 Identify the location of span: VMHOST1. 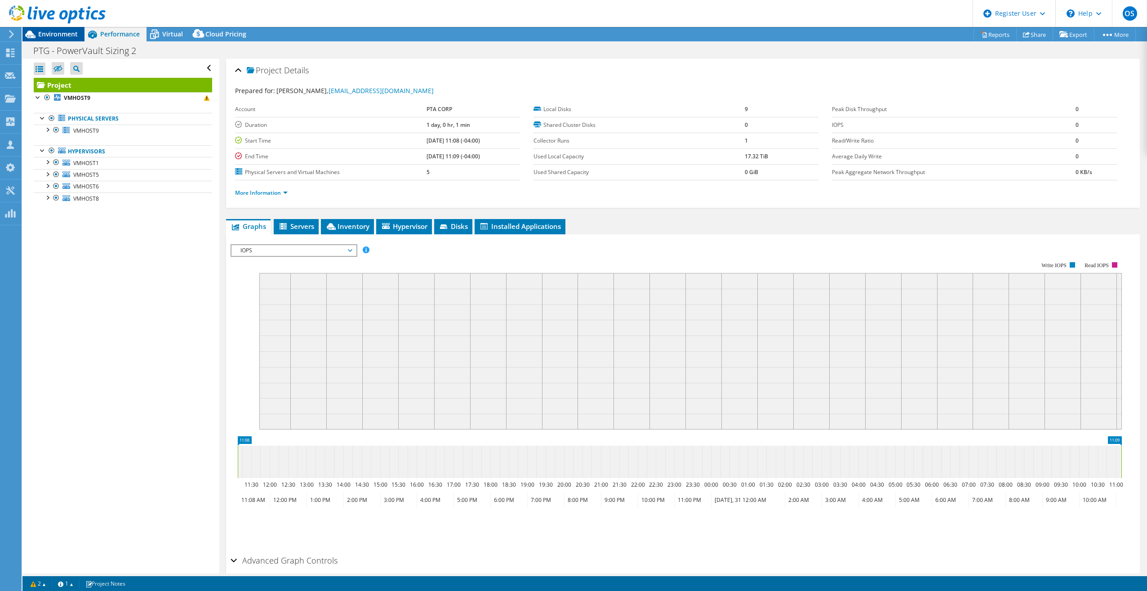
(86, 163).